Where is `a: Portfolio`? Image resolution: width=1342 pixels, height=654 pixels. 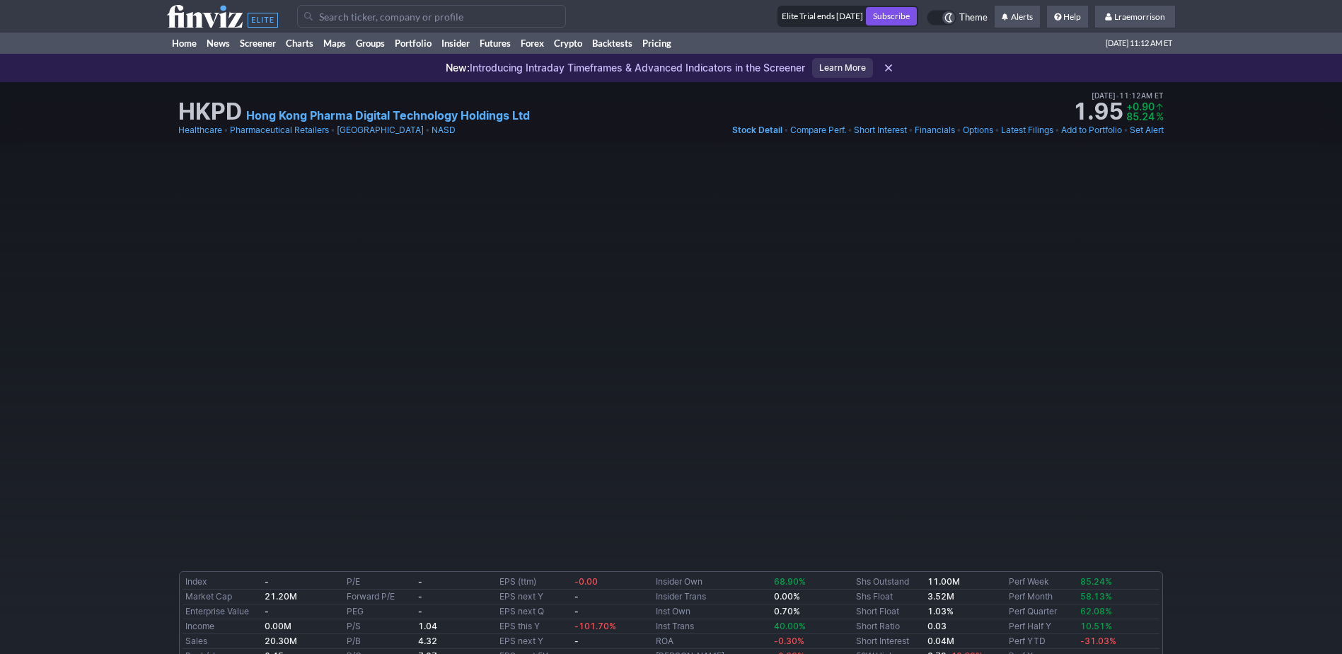 a: Portfolio is located at coordinates (413, 43).